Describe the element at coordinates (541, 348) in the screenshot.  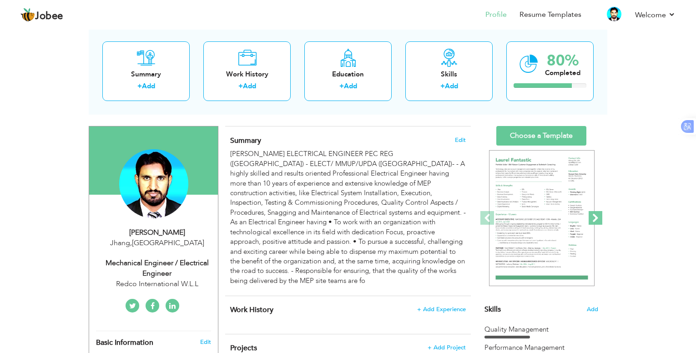
I see `div: Performance Management` at that location.